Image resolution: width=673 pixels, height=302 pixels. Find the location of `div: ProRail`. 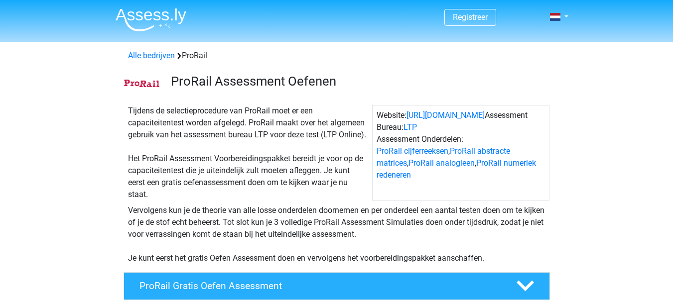

div: ProRail is located at coordinates (337, 56).